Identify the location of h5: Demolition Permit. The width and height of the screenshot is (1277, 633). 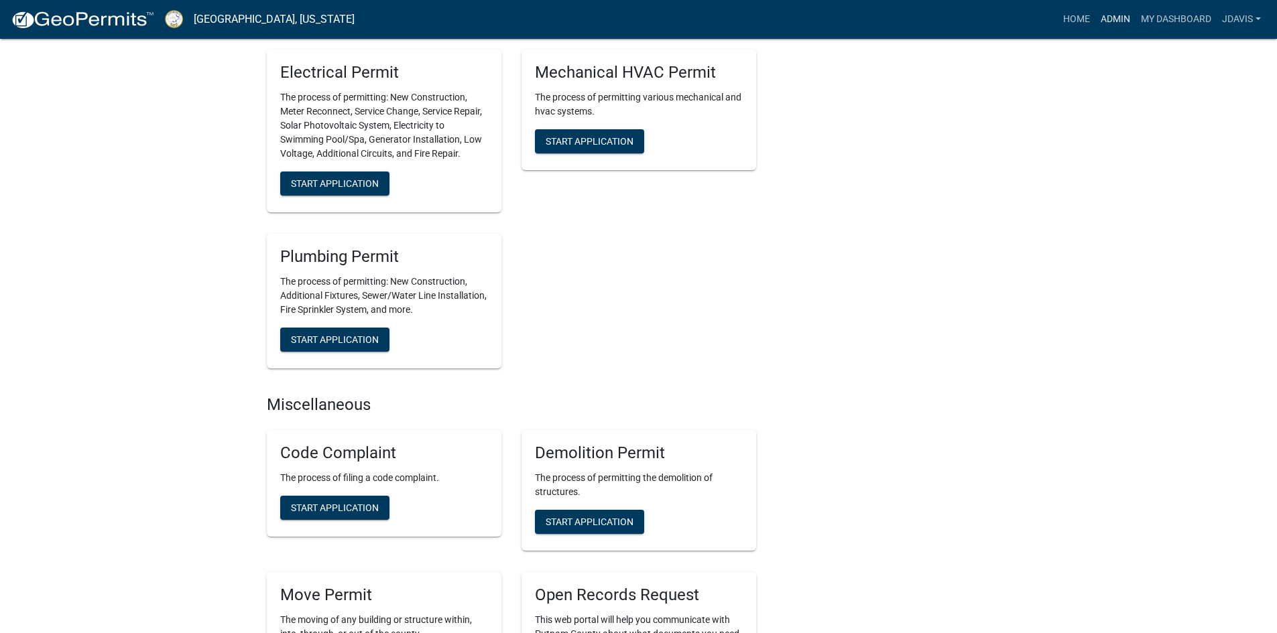
(639, 453).